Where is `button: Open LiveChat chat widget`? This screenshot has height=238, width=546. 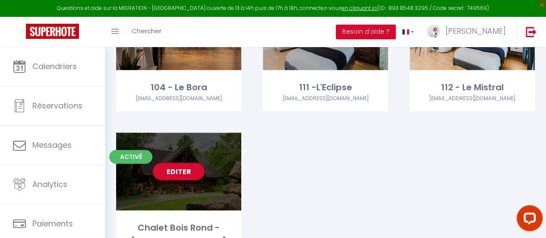
button: Open LiveChat chat widget is located at coordinates (20, 16).